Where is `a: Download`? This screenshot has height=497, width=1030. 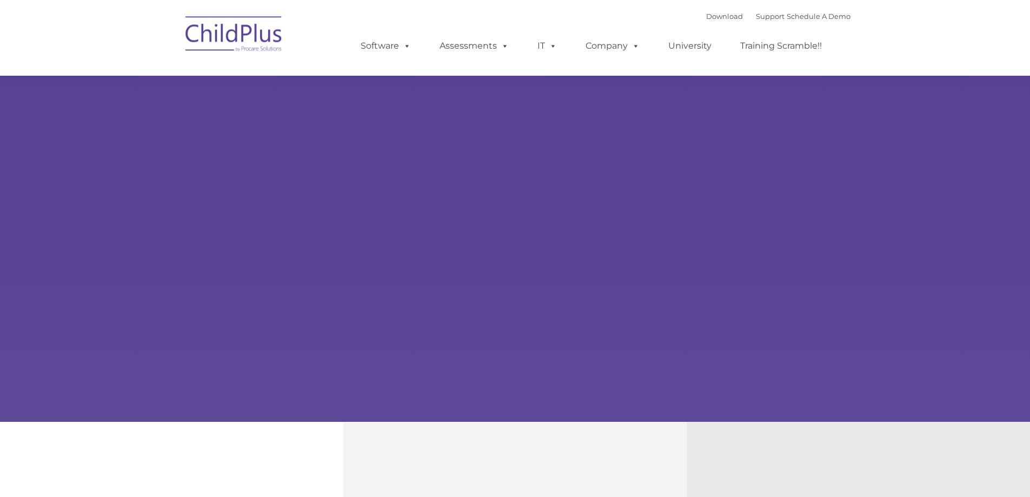
a: Download is located at coordinates (725, 16).